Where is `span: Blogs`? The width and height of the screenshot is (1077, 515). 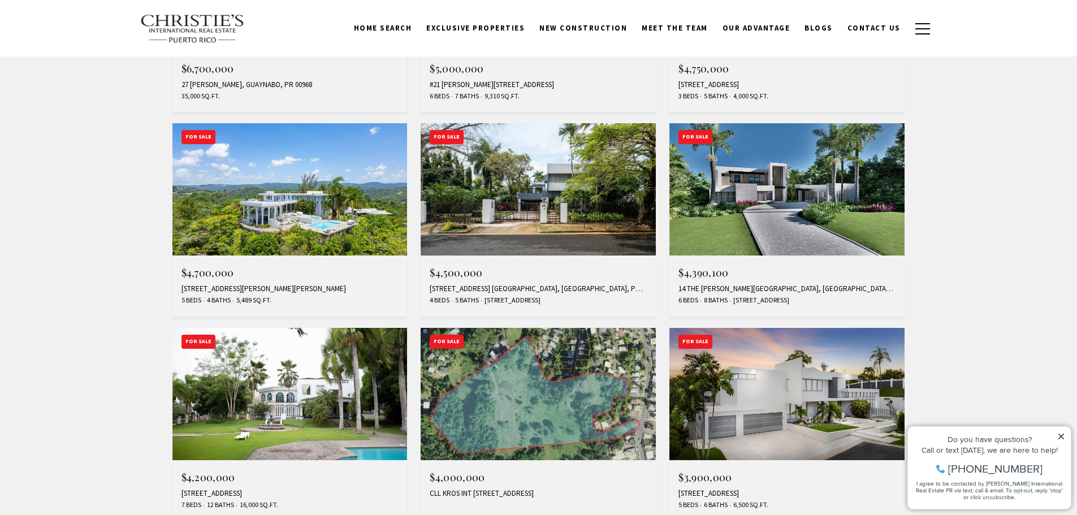
span: Blogs is located at coordinates (819, 28).